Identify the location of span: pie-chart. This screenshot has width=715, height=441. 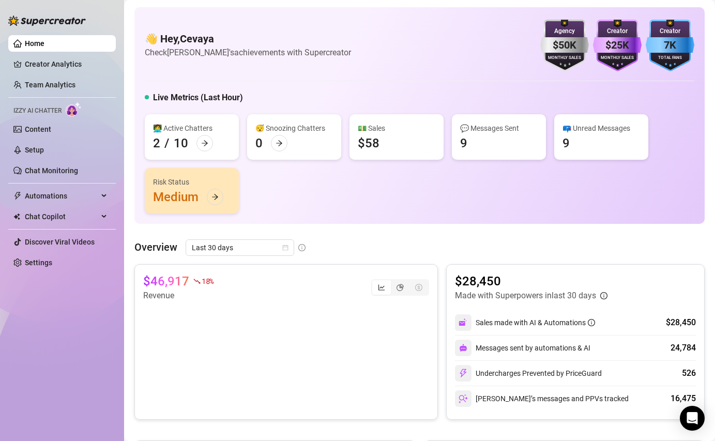
(400, 287).